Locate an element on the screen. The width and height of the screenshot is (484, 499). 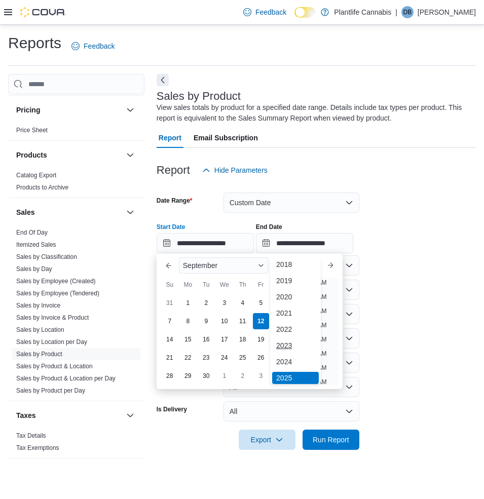
a: Sales by Invoice & Product is located at coordinates (52, 318).